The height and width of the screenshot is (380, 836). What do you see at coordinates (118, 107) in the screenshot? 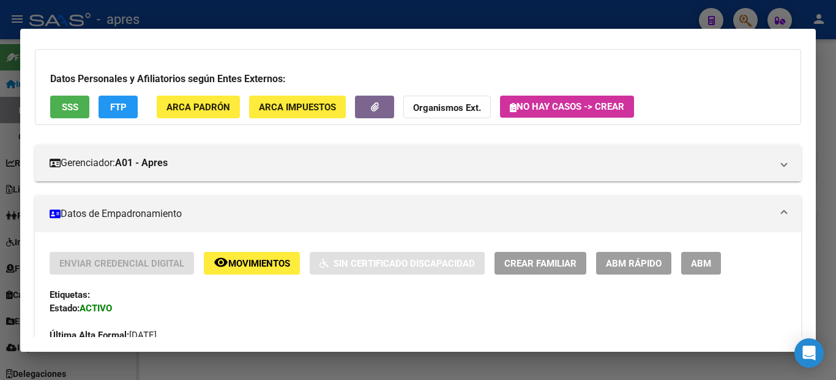
I see `span: FTP` at bounding box center [118, 107].